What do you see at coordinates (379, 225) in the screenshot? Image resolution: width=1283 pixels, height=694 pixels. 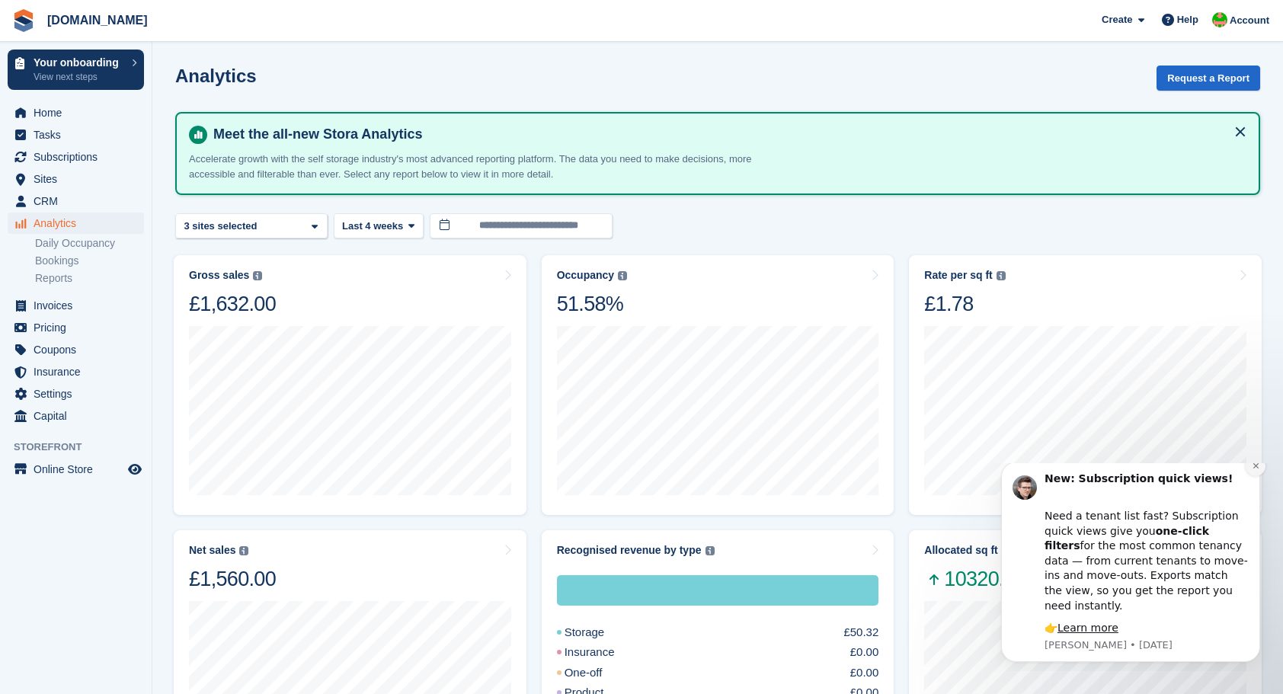 I see `button: Last 4 weeks` at bounding box center [379, 225].